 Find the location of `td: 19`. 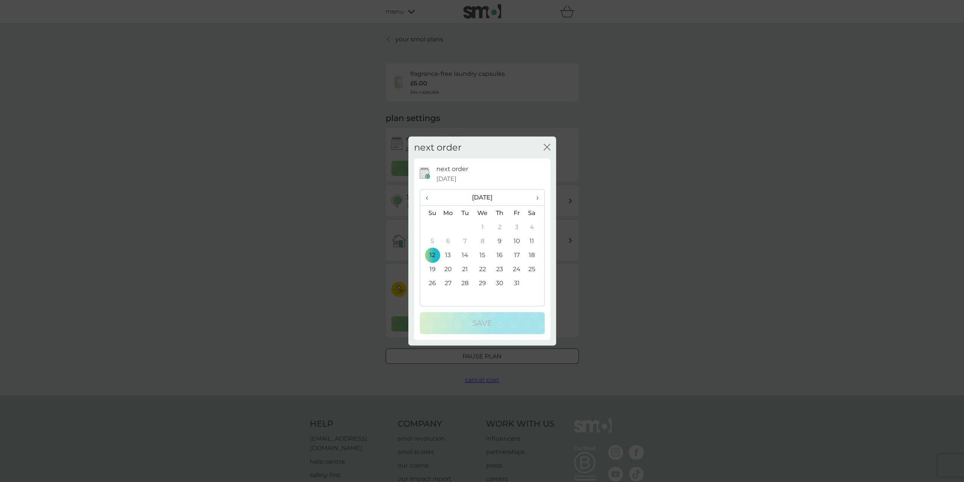

td: 19 is located at coordinates (430, 269).